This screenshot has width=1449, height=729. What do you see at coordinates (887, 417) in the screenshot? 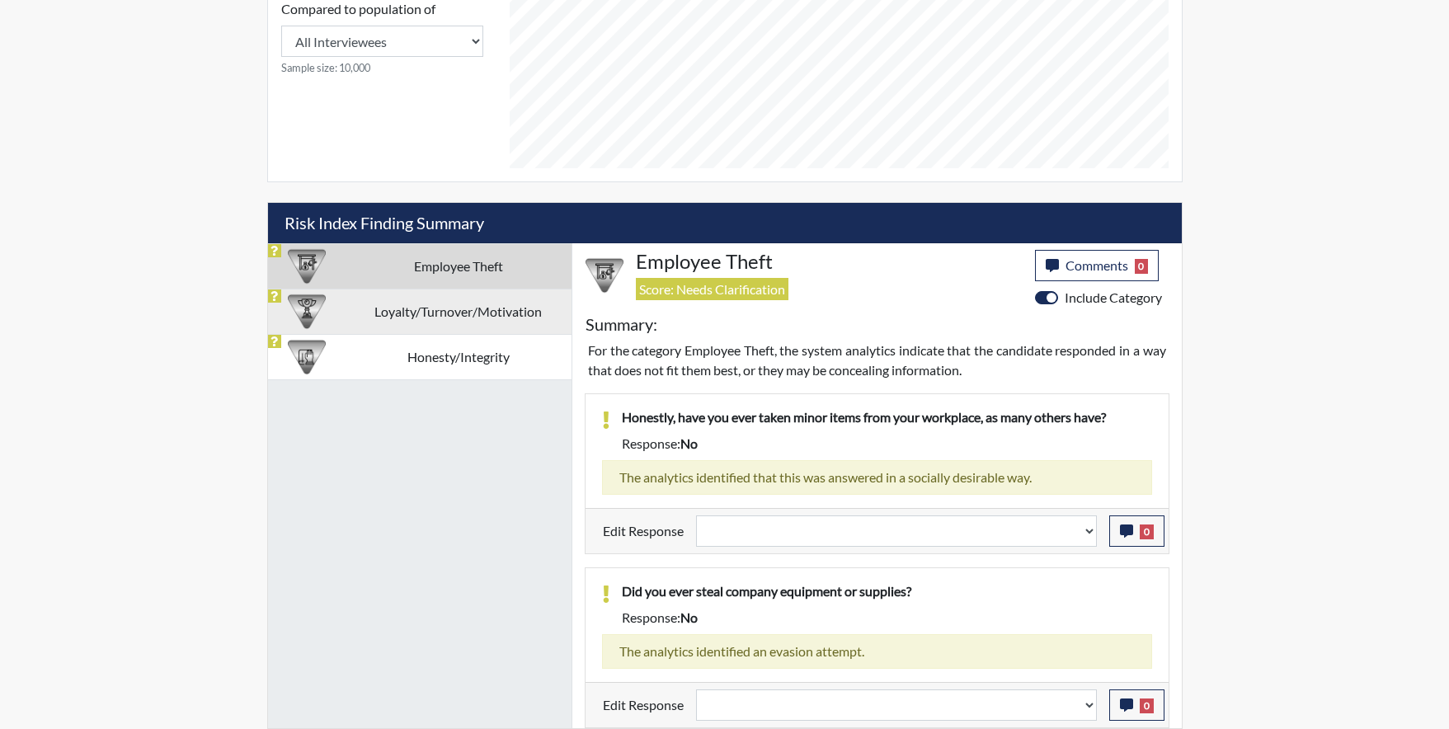
I see `p: Honestly, have you ever taken minor items from your workplace, as many others have?` at bounding box center [887, 417].